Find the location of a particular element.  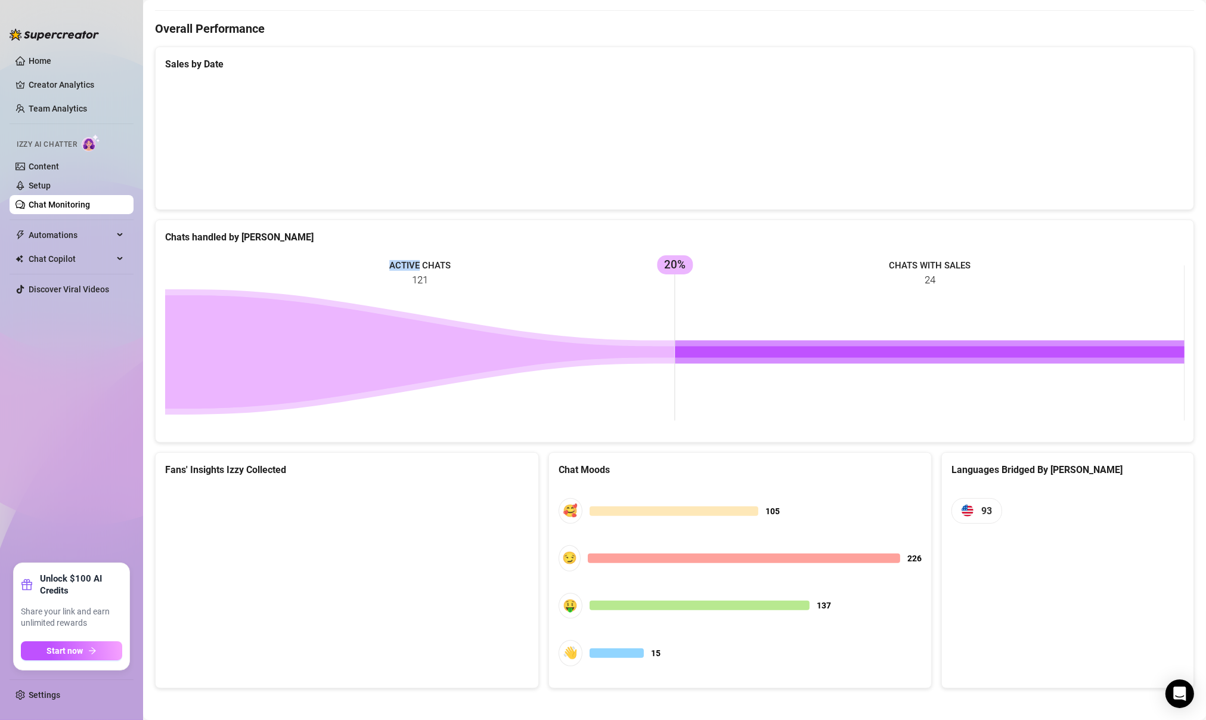

a: Setup is located at coordinates (39, 185).